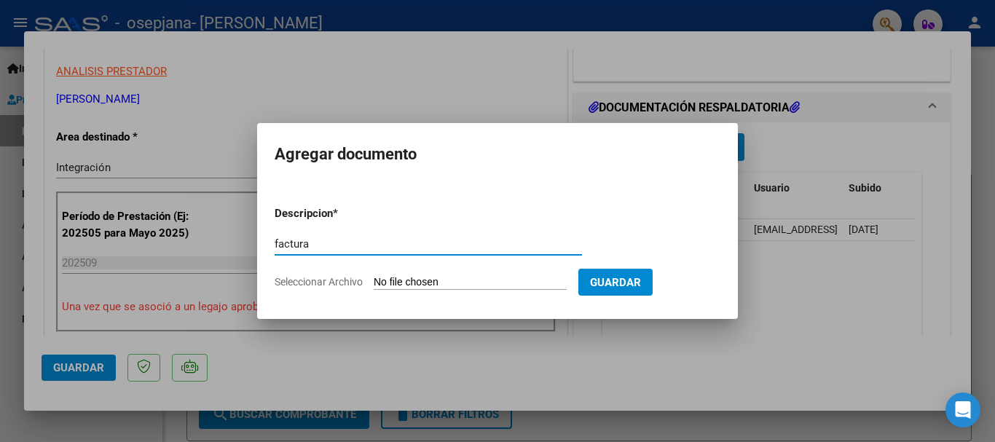 The image size is (995, 442). What do you see at coordinates (498, 154) in the screenshot?
I see `h2: Agregar documento` at bounding box center [498, 154].